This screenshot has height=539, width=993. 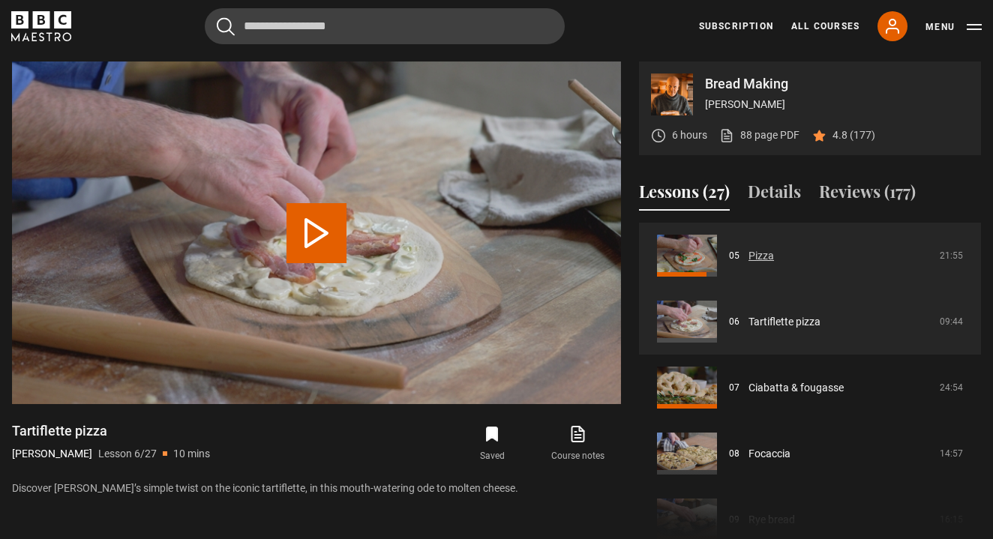 What do you see at coordinates (761, 256) in the screenshot?
I see `a: Pizza` at bounding box center [761, 256].